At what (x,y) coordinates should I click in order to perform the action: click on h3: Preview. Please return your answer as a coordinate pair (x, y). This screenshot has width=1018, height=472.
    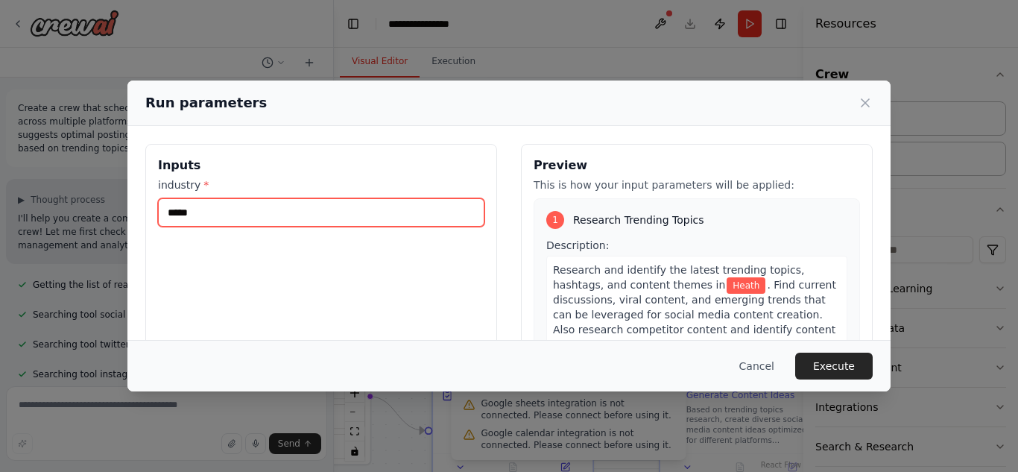
    Looking at the image, I should click on (697, 165).